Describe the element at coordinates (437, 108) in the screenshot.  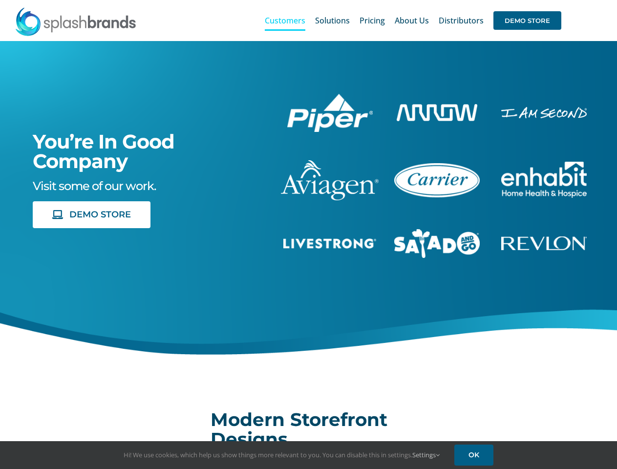
I see `a: arrow-white` at that location.